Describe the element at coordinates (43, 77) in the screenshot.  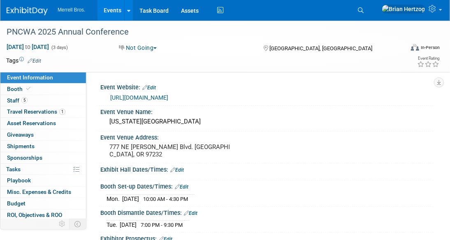
I see `a: Event Information` at that location.